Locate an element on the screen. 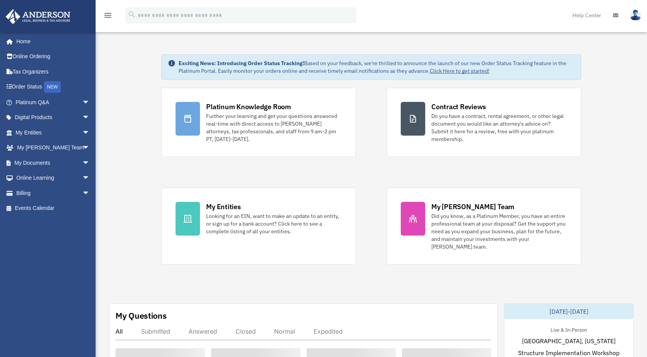 Image resolution: width=647 pixels, height=357 pixels. div: Did you know, as a Platinum Member, you have an entire professional team at your disposal? Get th... is located at coordinates (499, 231).